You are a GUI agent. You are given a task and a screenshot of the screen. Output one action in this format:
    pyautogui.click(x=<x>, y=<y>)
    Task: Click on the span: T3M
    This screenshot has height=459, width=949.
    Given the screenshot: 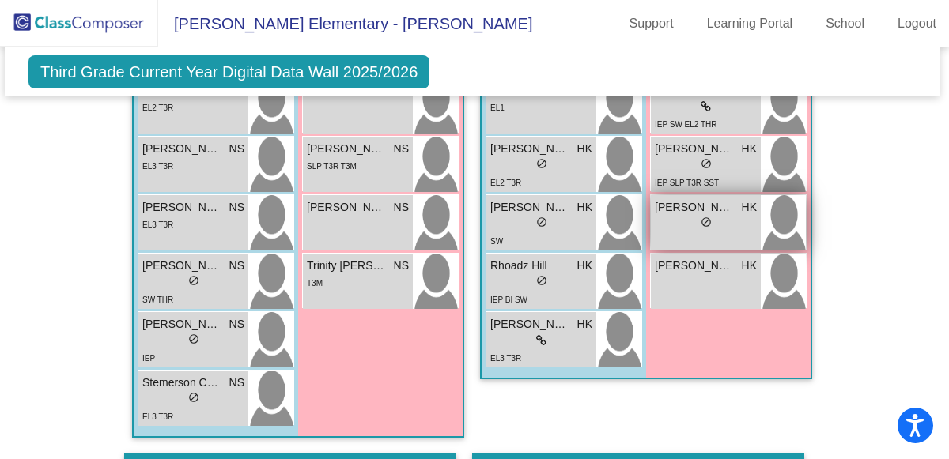 What is the action you would take?
    pyautogui.click(x=315, y=283)
    